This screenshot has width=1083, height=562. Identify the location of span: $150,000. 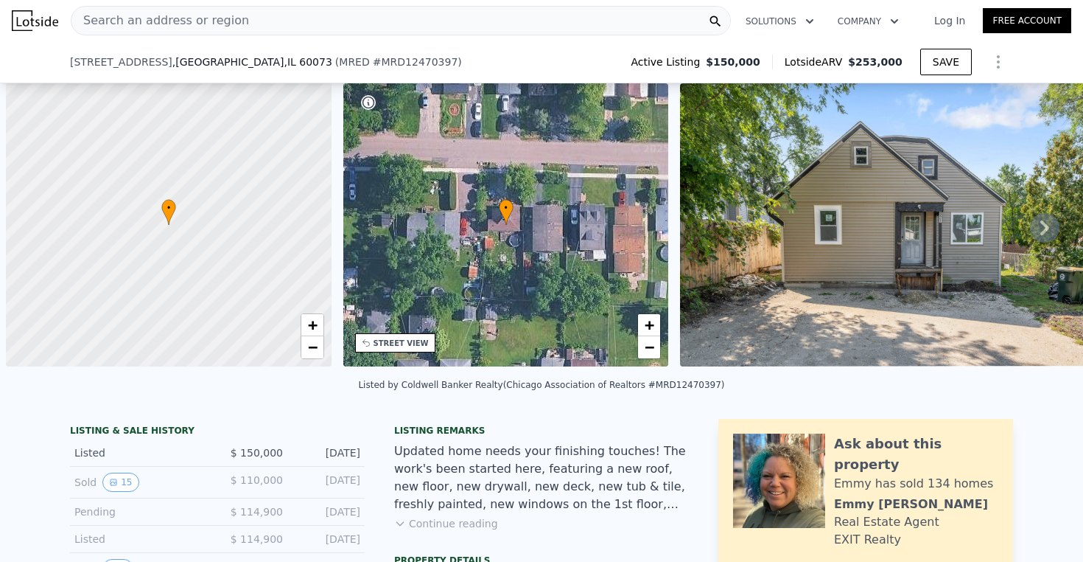
(733, 62).